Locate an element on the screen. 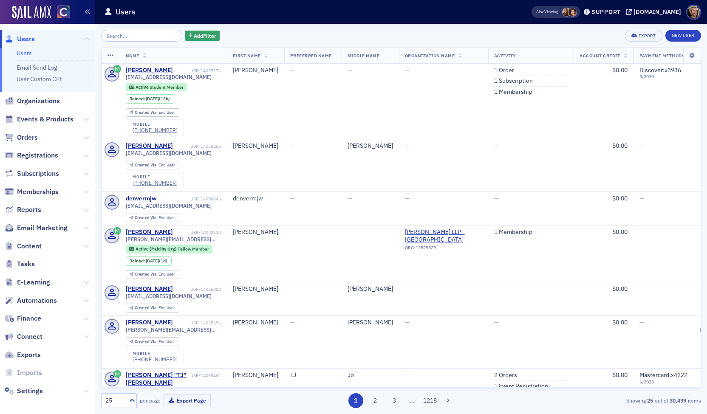  input: Search… is located at coordinates (141, 36).